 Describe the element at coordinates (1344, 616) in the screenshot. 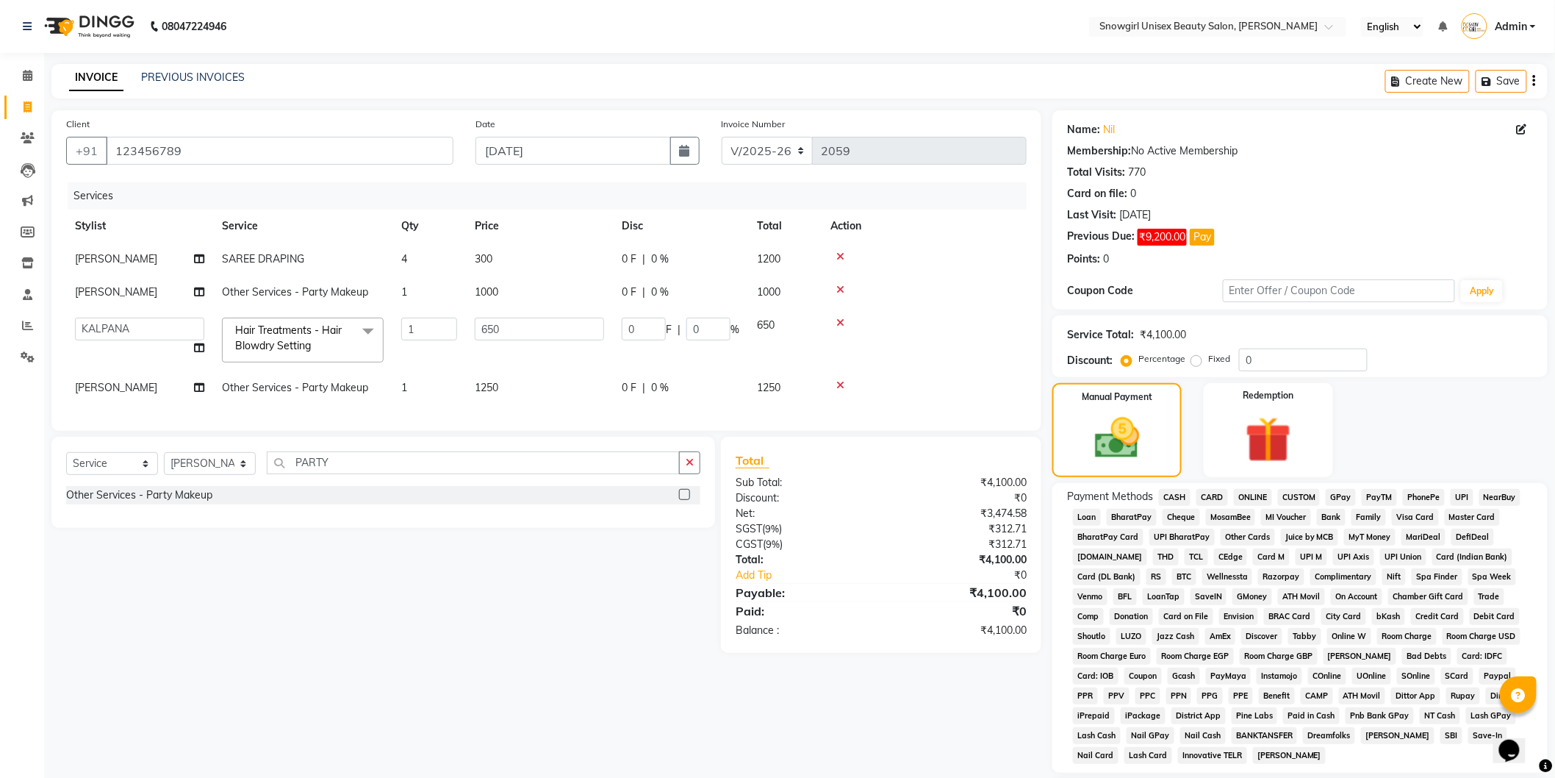

I see `span: City Card` at that location.